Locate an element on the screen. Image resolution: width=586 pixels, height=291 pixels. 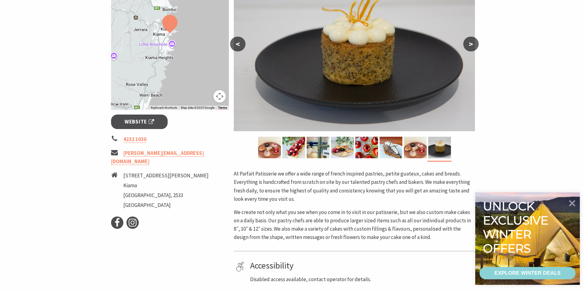
a: 4232 1030 is located at coordinates (135, 139).